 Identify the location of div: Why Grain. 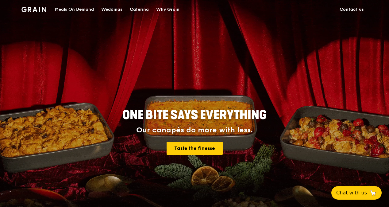
(168, 10).